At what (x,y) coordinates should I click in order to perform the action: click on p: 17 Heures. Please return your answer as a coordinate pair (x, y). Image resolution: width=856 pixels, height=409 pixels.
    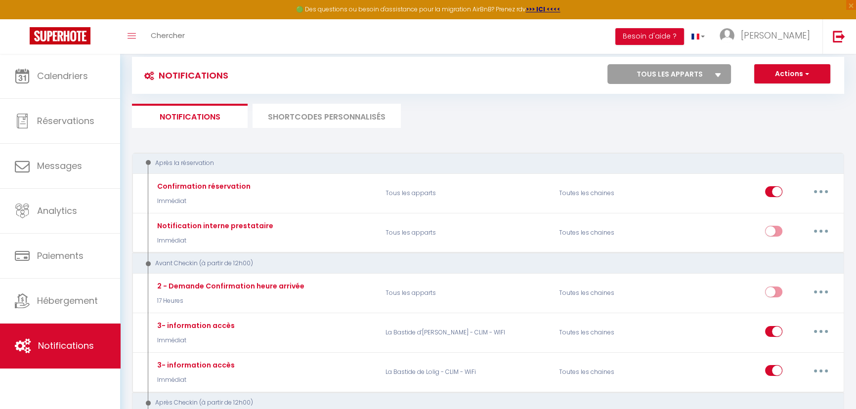
    Looking at the image, I should click on (229, 301).